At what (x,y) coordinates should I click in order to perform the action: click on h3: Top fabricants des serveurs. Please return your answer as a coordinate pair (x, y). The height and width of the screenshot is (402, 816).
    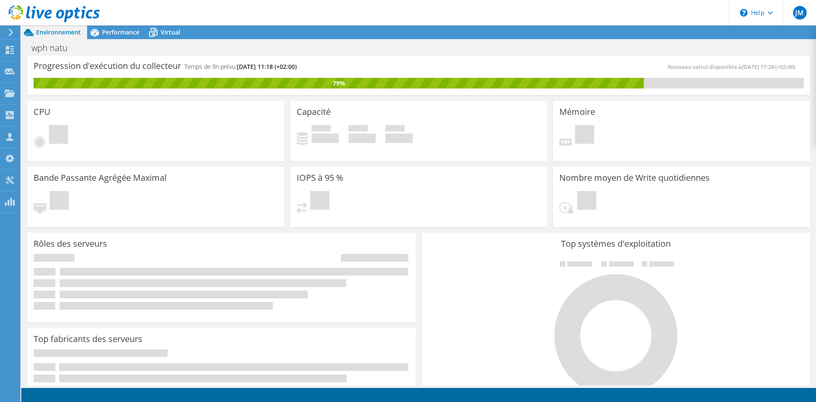
    Looking at the image, I should click on (88, 339).